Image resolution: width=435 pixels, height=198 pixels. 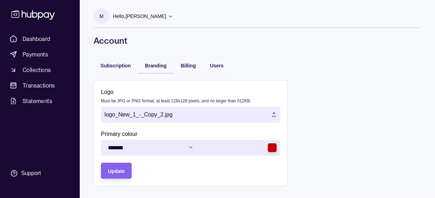 I want to click on button: Primary colour, so click(x=190, y=147).